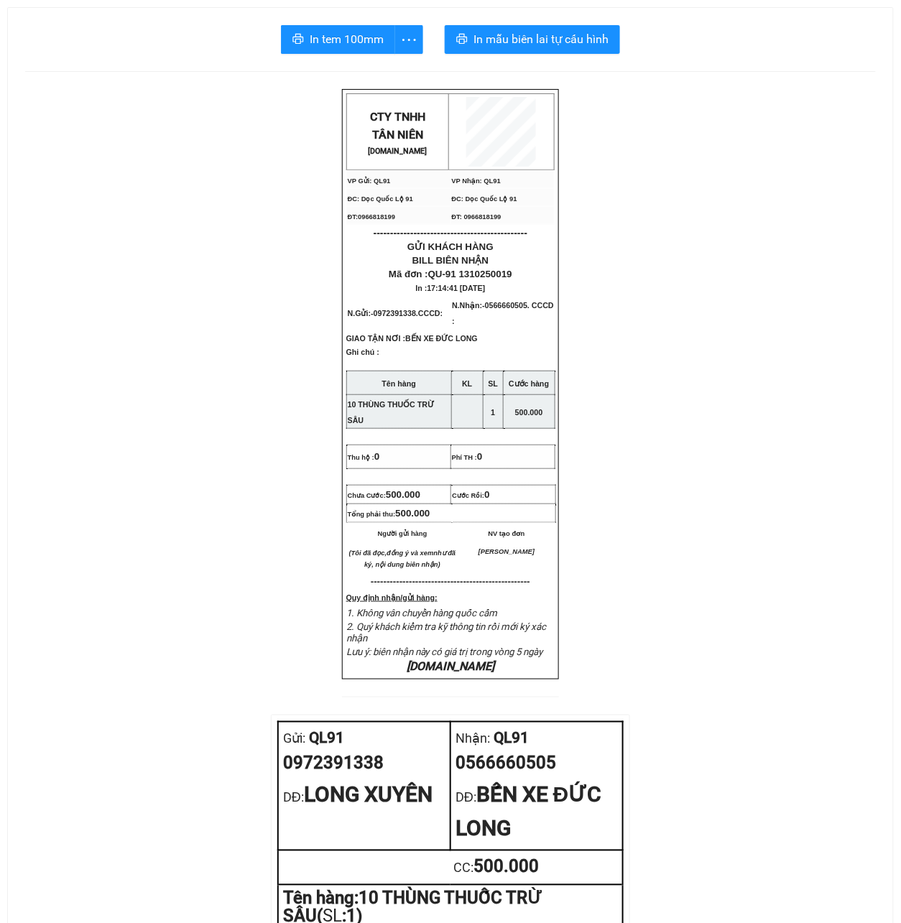 The image size is (901, 923). Describe the element at coordinates (397, 116) in the screenshot. I see `span: CTY TNHH` at that location.